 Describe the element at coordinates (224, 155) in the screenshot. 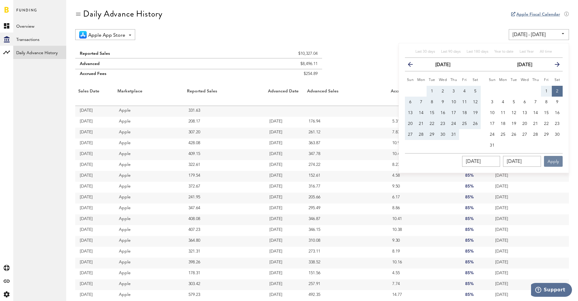

I see `td: 409.15` at that location.